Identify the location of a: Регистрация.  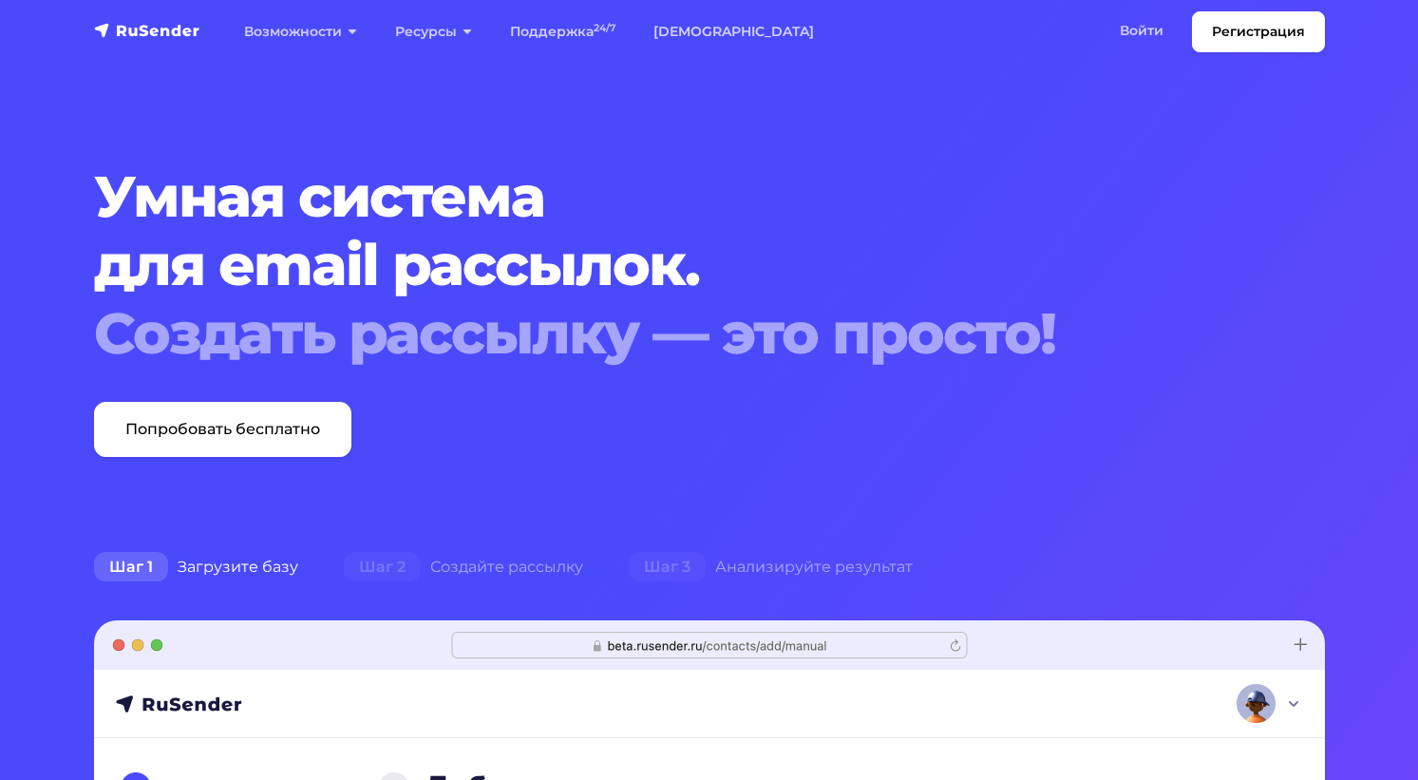
(1259, 31).